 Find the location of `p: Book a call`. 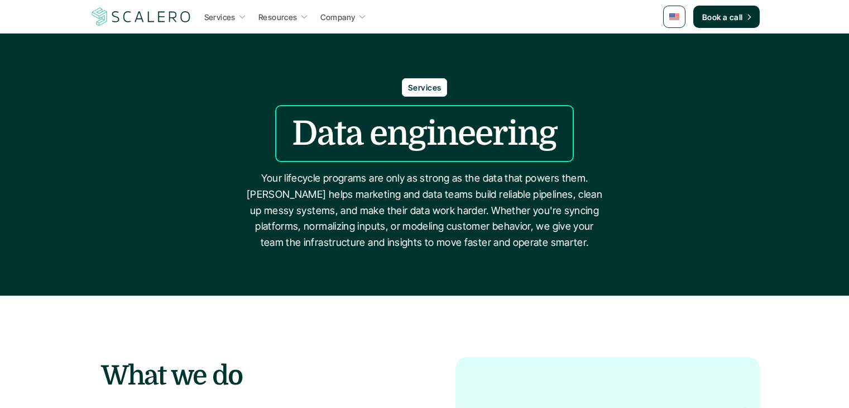

p: Book a call is located at coordinates (722, 17).